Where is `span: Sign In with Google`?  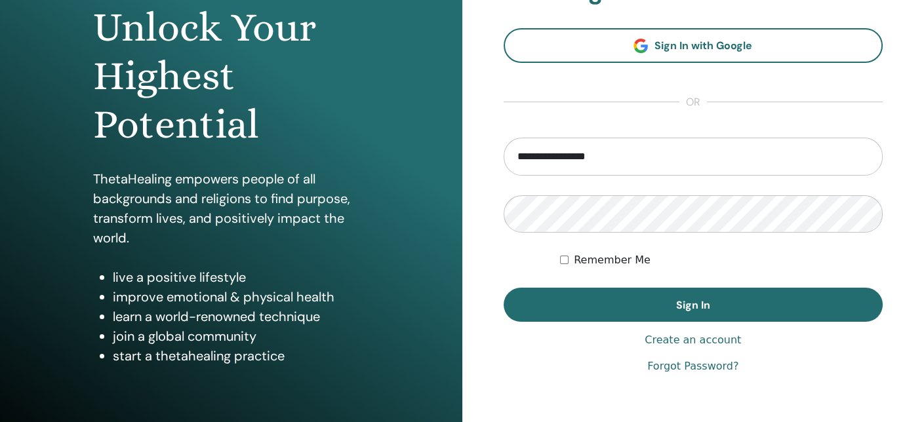 span: Sign In with Google is located at coordinates (703, 45).